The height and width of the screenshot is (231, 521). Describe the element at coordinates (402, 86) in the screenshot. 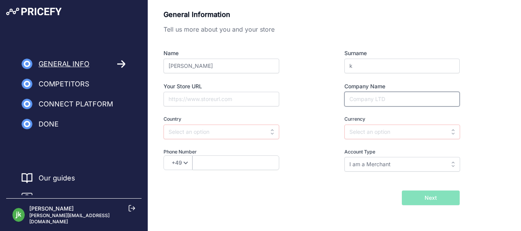

I see `label: Company Name` at that location.